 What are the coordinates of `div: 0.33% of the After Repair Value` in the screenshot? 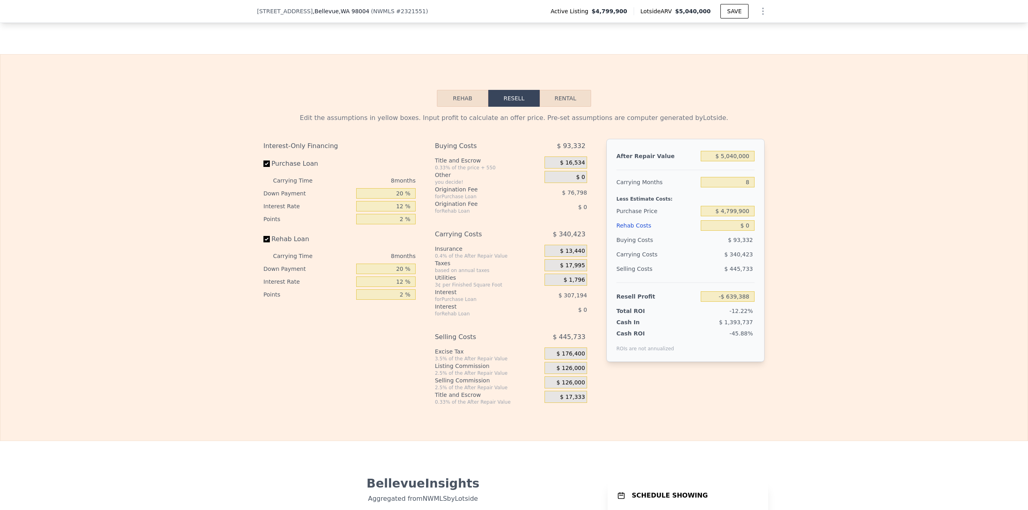 It's located at (488, 402).